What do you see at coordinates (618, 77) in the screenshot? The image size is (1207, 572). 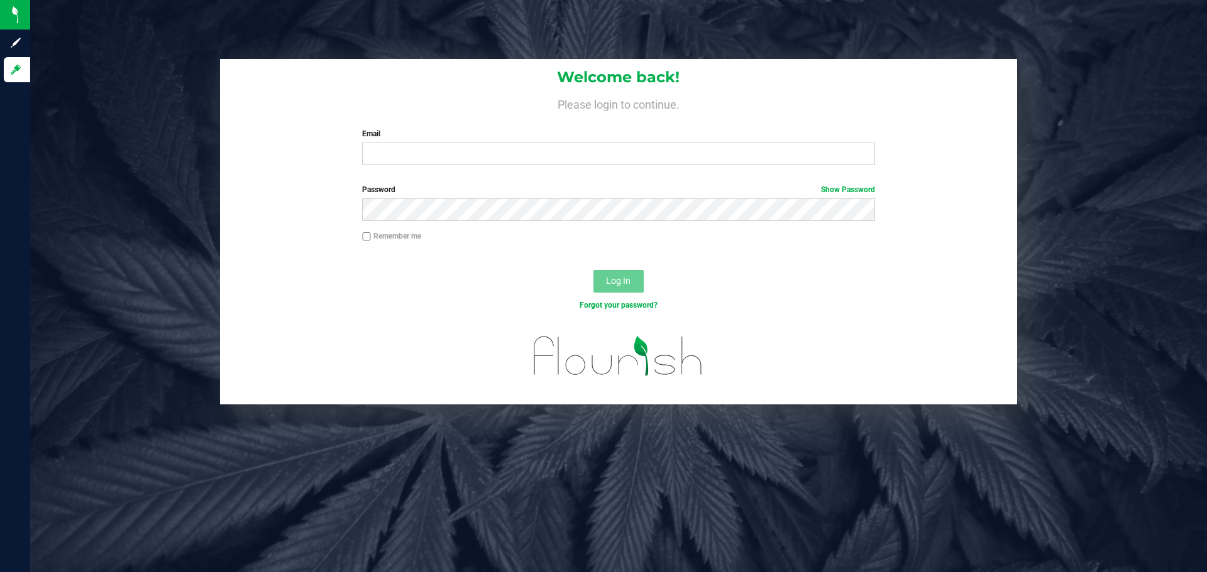 I see `h1: Welcome back!` at bounding box center [618, 77].